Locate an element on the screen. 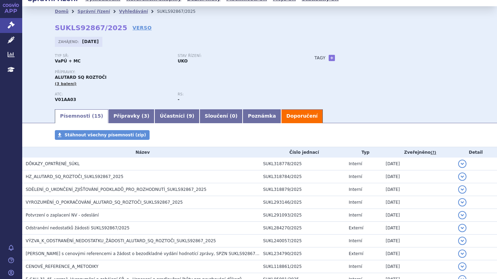 The height and width of the screenshot is (279, 497). a: Správní řízení is located at coordinates (94, 11).